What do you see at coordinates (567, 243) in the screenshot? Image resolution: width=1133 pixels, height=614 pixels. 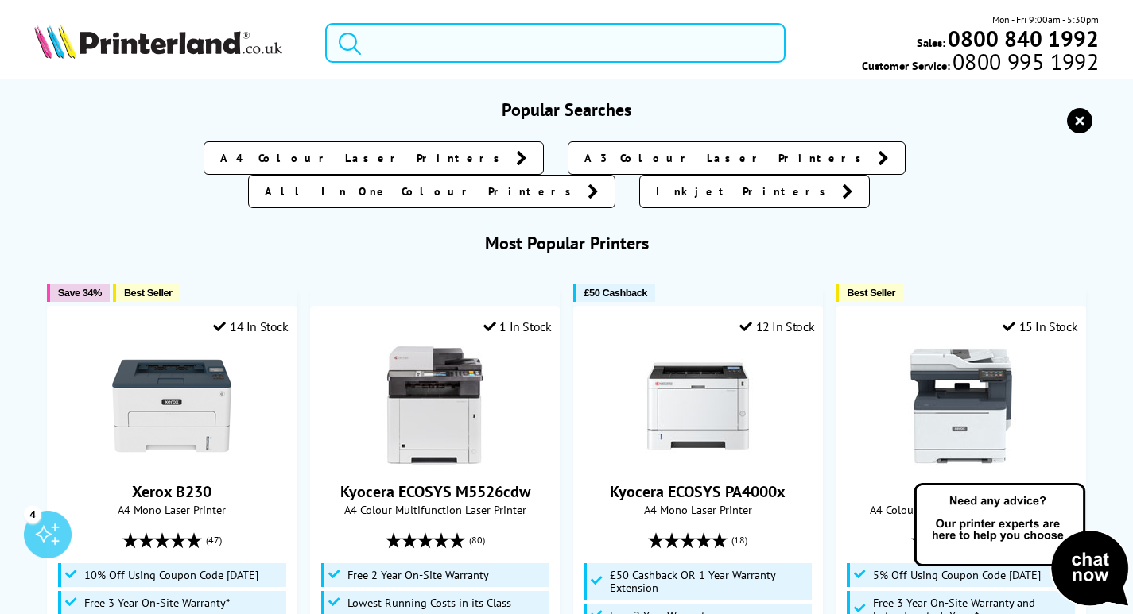 I see `h3: Most Popular Printers` at bounding box center [567, 243].